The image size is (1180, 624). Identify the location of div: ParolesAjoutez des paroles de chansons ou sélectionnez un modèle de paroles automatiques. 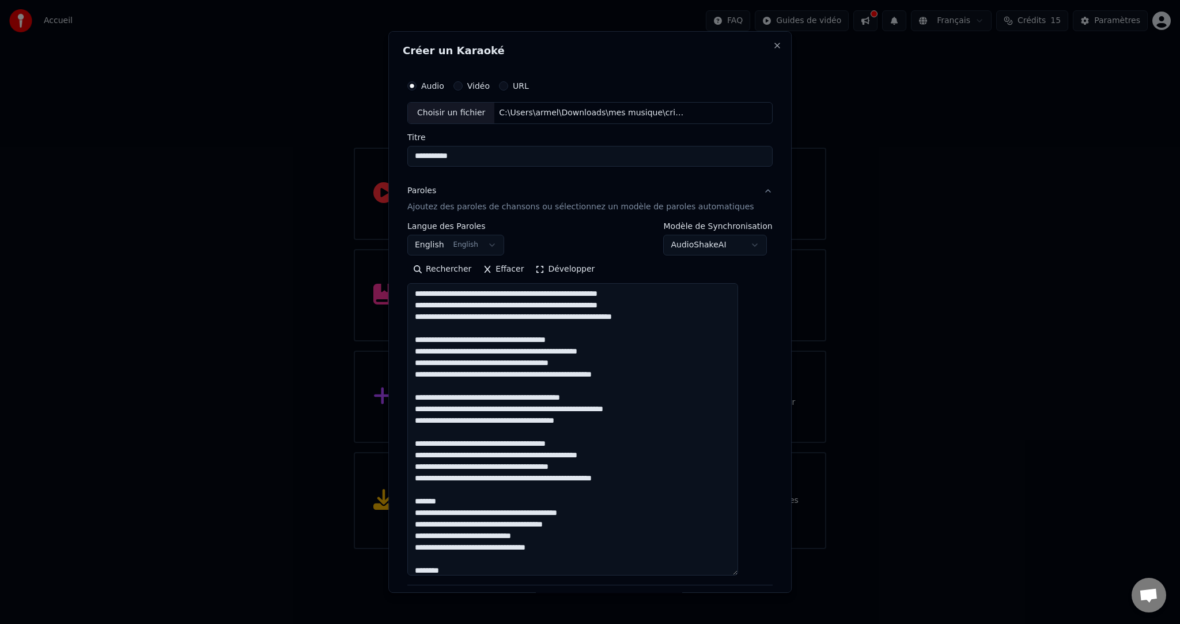
(590, 403).